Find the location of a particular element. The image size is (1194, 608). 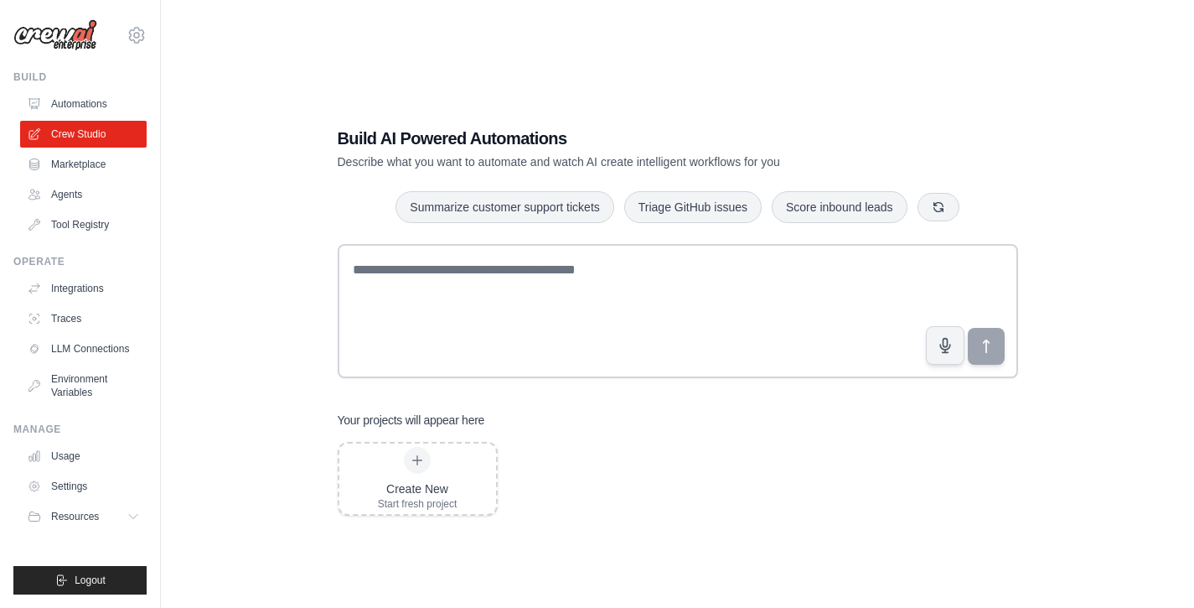

a: Usage is located at coordinates (83, 456).